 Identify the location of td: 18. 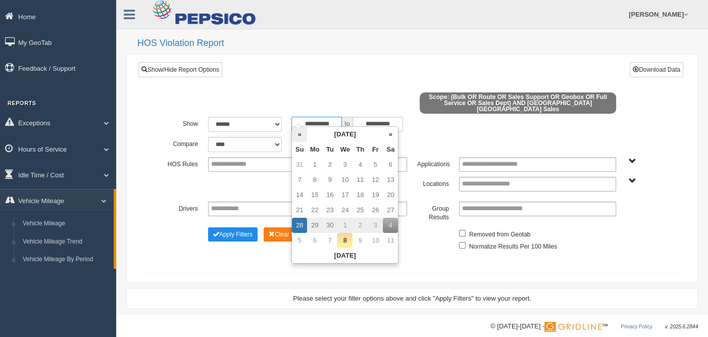
(360, 195).